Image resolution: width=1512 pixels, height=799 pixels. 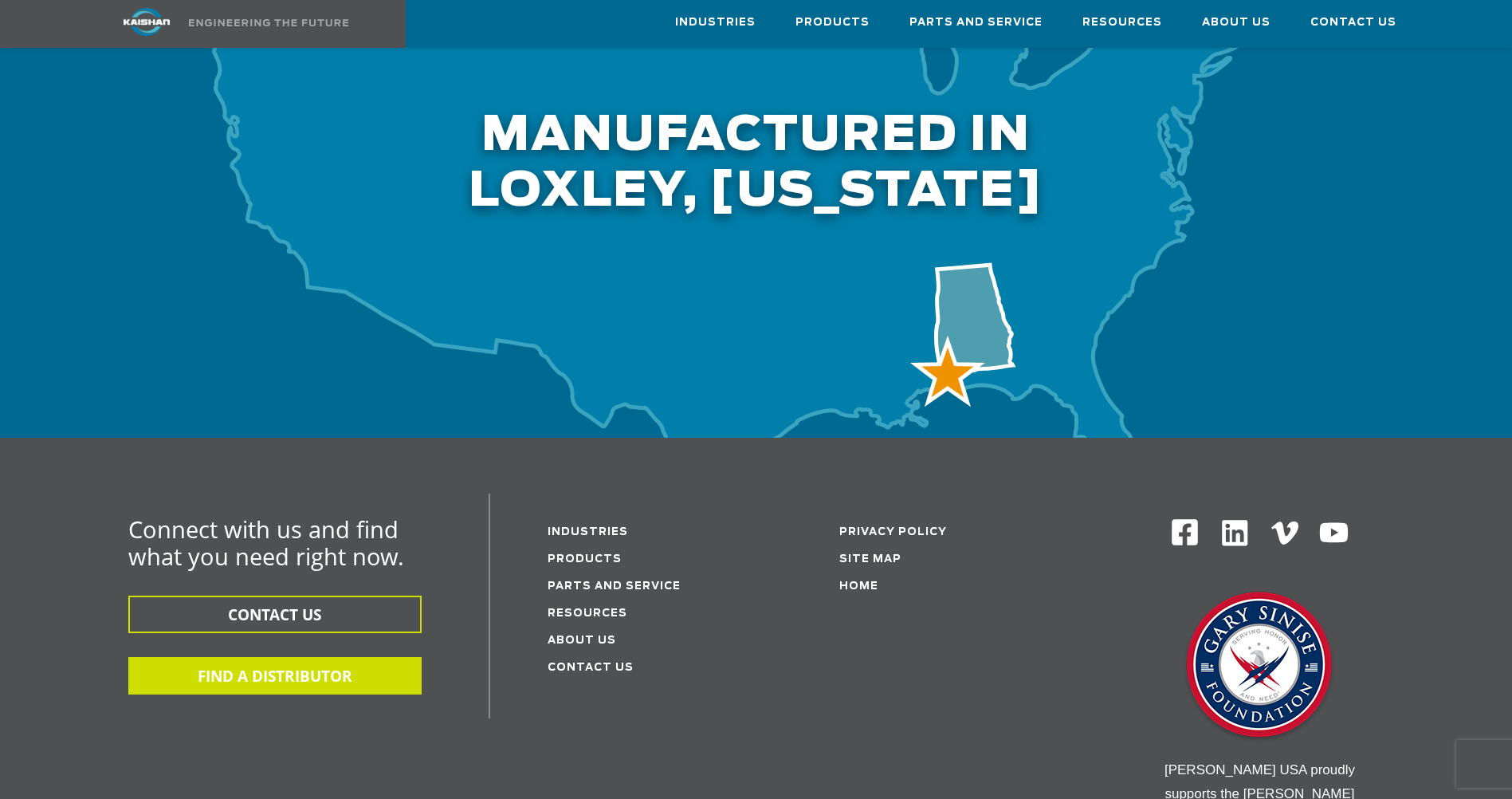 I want to click on span: Products, so click(x=833, y=22).